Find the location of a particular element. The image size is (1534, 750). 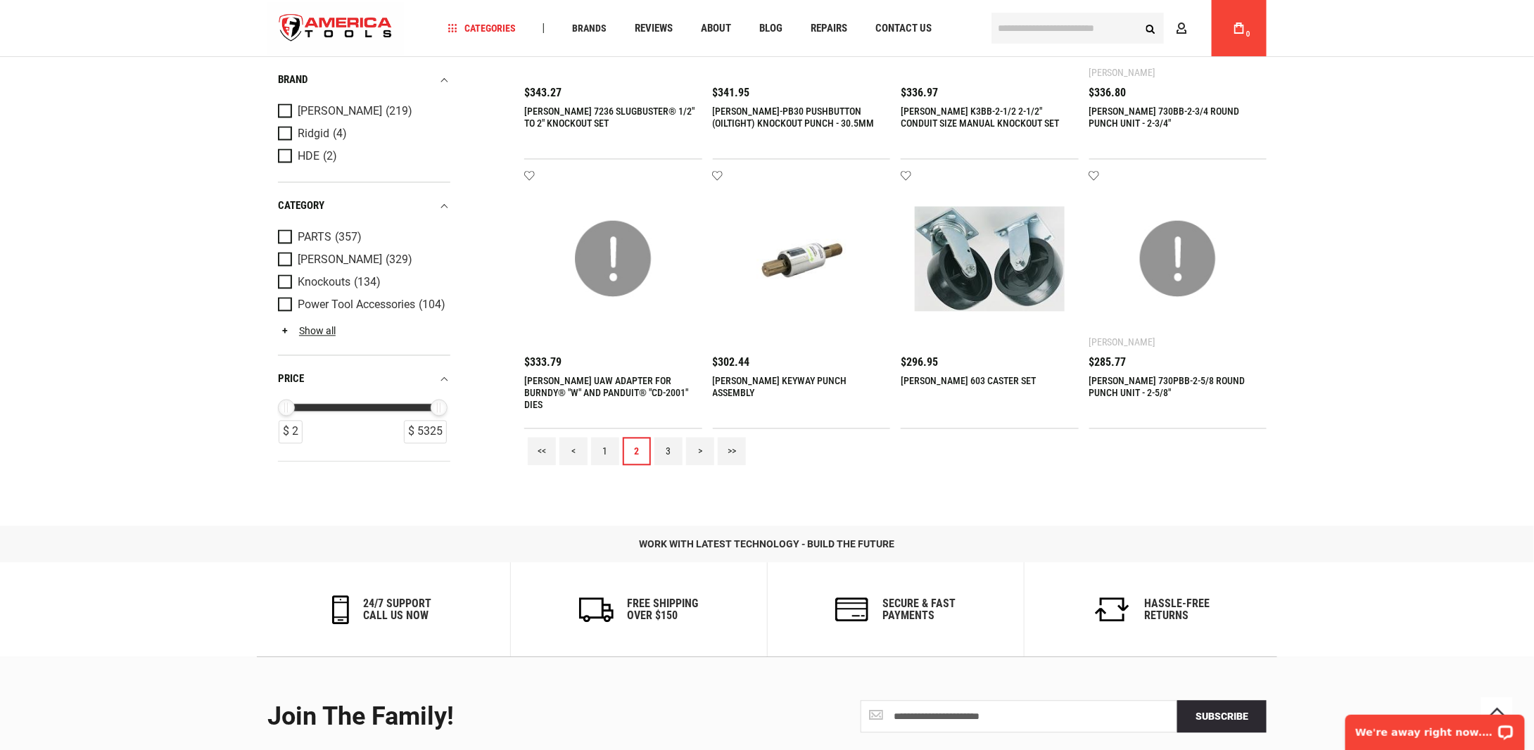

a: store logo is located at coordinates (336, 28).